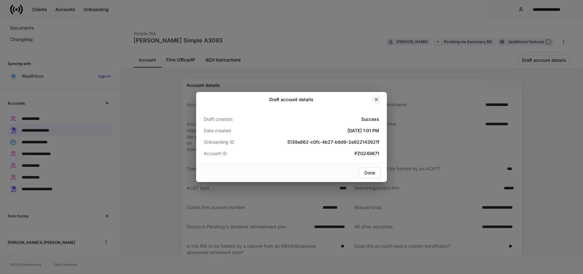  What do you see at coordinates (291, 100) in the screenshot?
I see `h2: Draft account details` at bounding box center [291, 100].